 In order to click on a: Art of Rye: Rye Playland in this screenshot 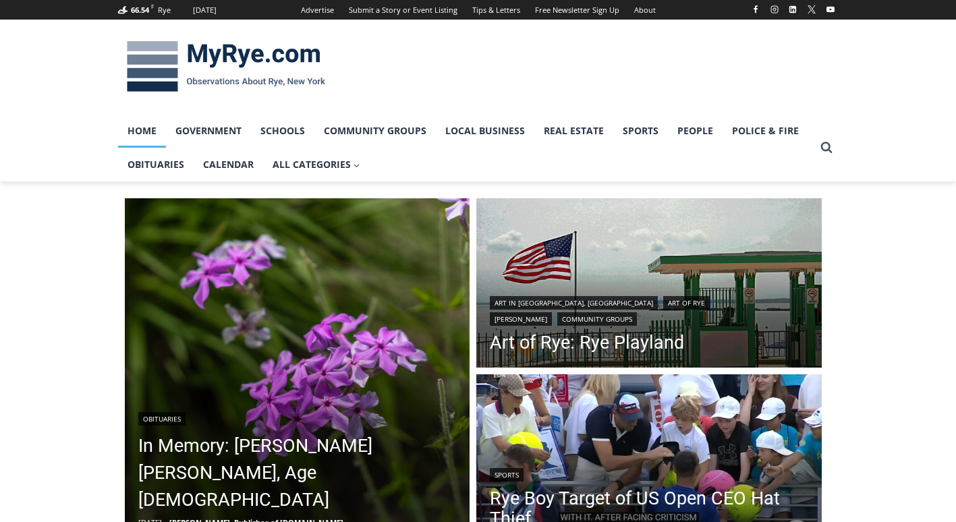, I will do `click(649, 343)`.